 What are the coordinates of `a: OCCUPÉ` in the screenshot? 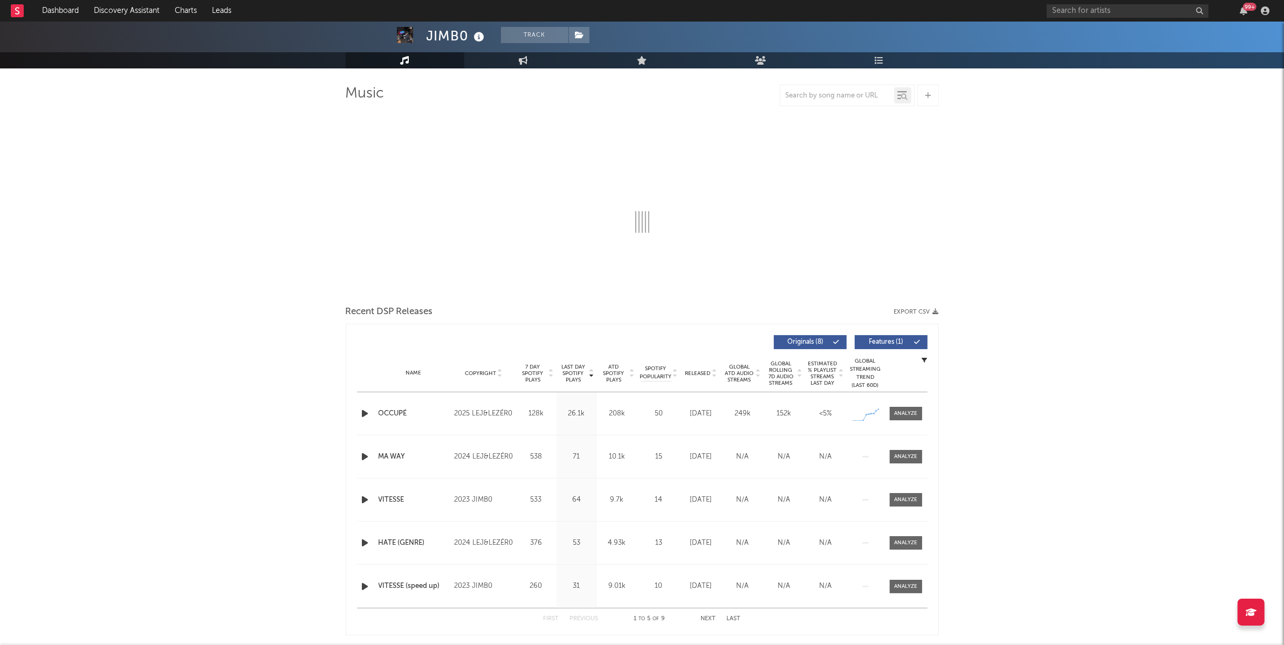 It's located at (414, 414).